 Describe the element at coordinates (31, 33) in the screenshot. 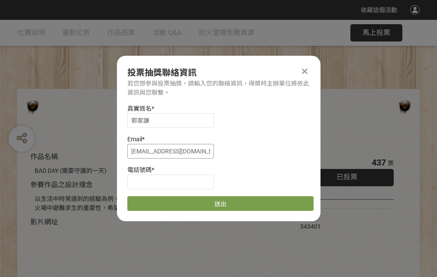

I see `a: 比賽說明` at that location.